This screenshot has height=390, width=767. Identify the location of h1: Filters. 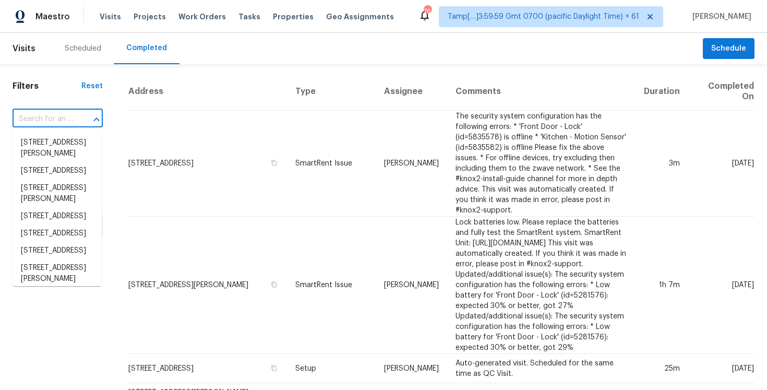
(47, 86).